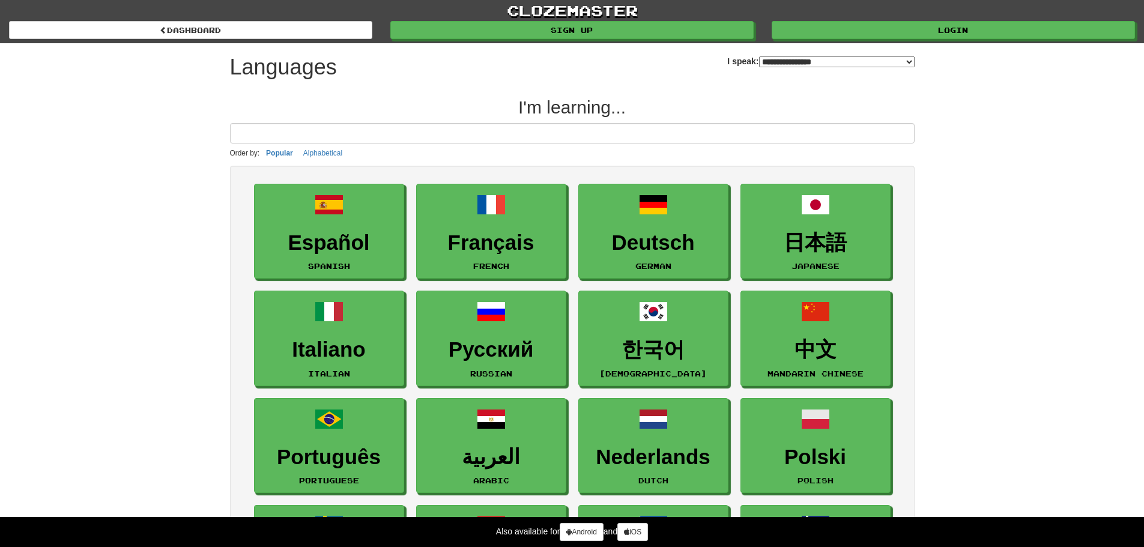 The width and height of the screenshot is (1144, 547). I want to click on a: FrançaisFrench, so click(491, 231).